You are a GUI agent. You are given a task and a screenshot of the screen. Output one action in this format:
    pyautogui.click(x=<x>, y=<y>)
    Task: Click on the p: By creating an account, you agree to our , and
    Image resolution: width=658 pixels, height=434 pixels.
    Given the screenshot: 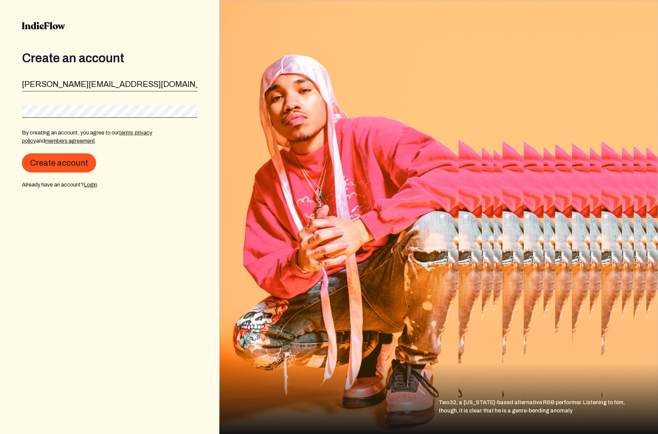 What is the action you would take?
    pyautogui.click(x=109, y=137)
    